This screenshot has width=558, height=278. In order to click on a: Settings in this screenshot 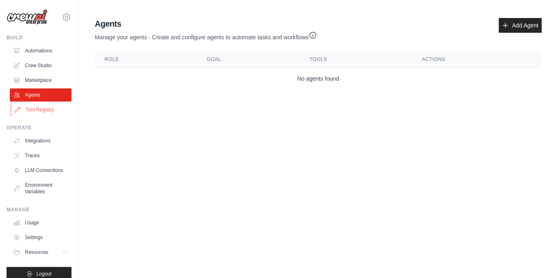, I will do `click(40, 237)`.